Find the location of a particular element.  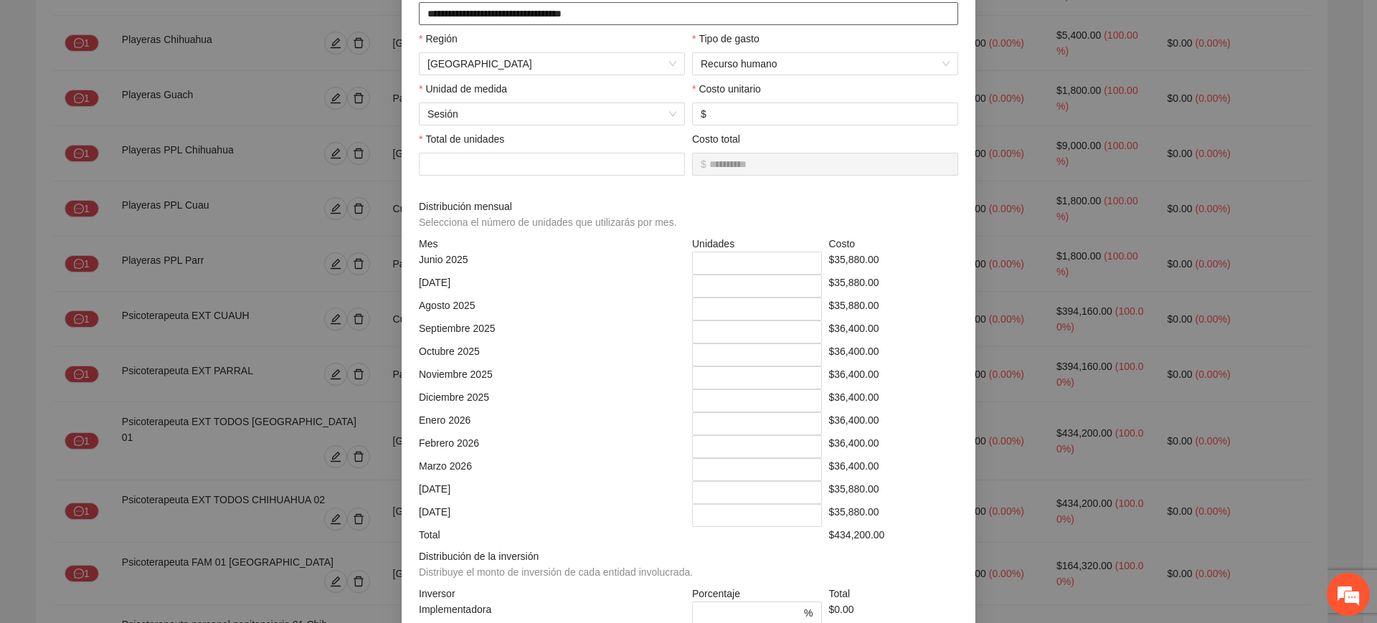

span: Sesión is located at coordinates (551, 114).